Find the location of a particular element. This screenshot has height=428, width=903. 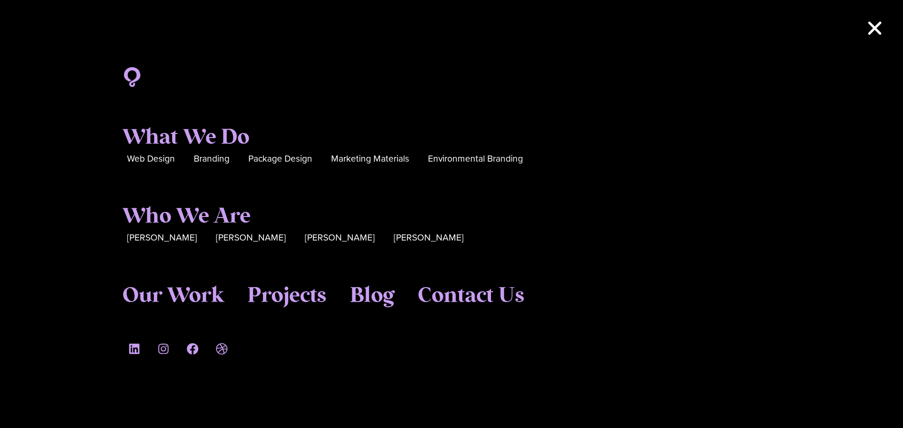

span: Blog is located at coordinates (372, 296).